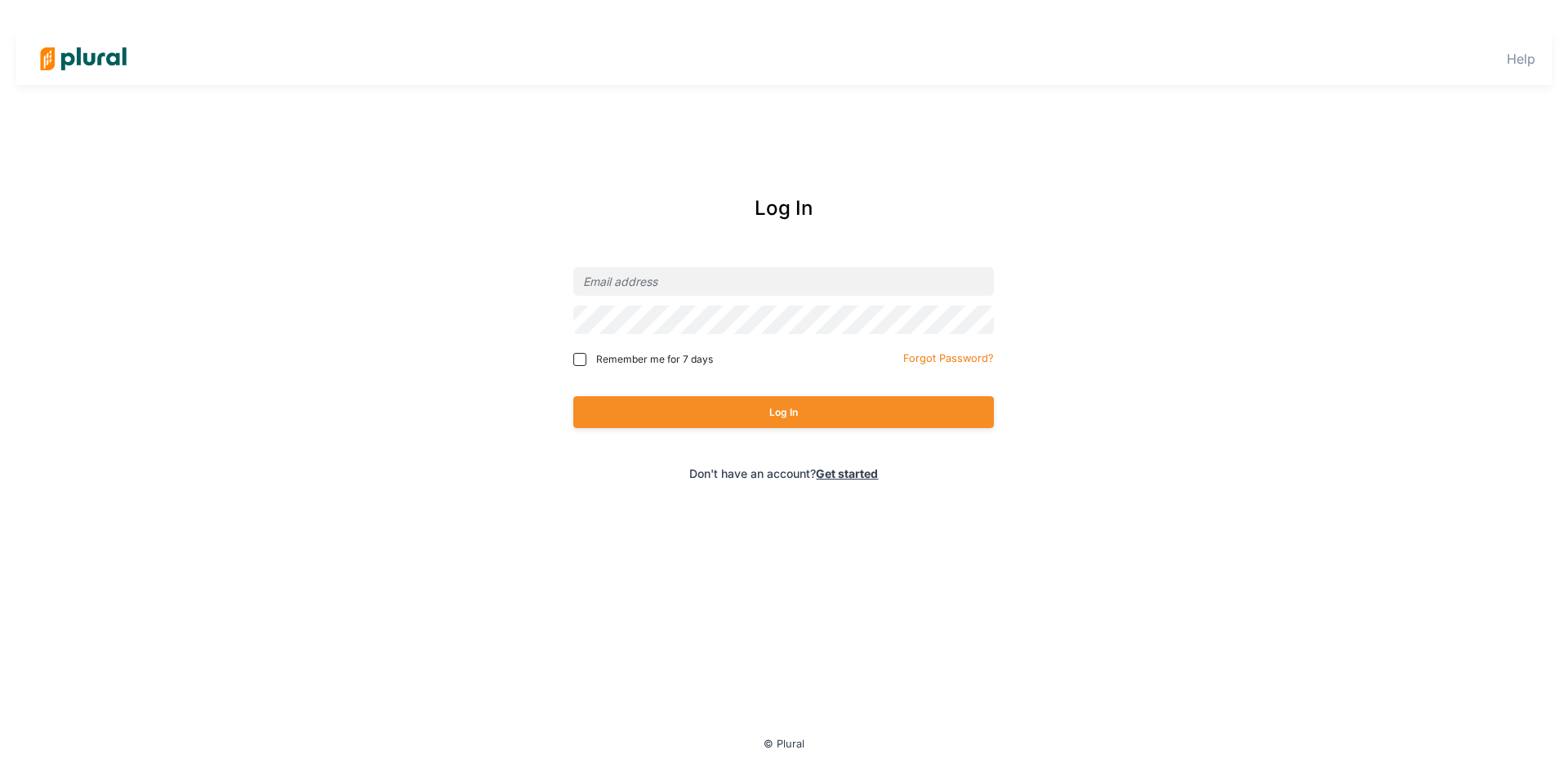 The height and width of the screenshot is (772, 1568). I want to click on a: Get started, so click(847, 473).